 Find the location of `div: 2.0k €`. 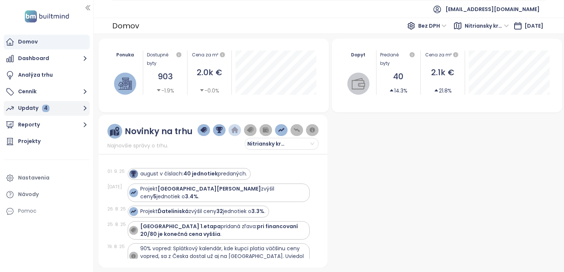

div: 2.0k € is located at coordinates (209, 73).